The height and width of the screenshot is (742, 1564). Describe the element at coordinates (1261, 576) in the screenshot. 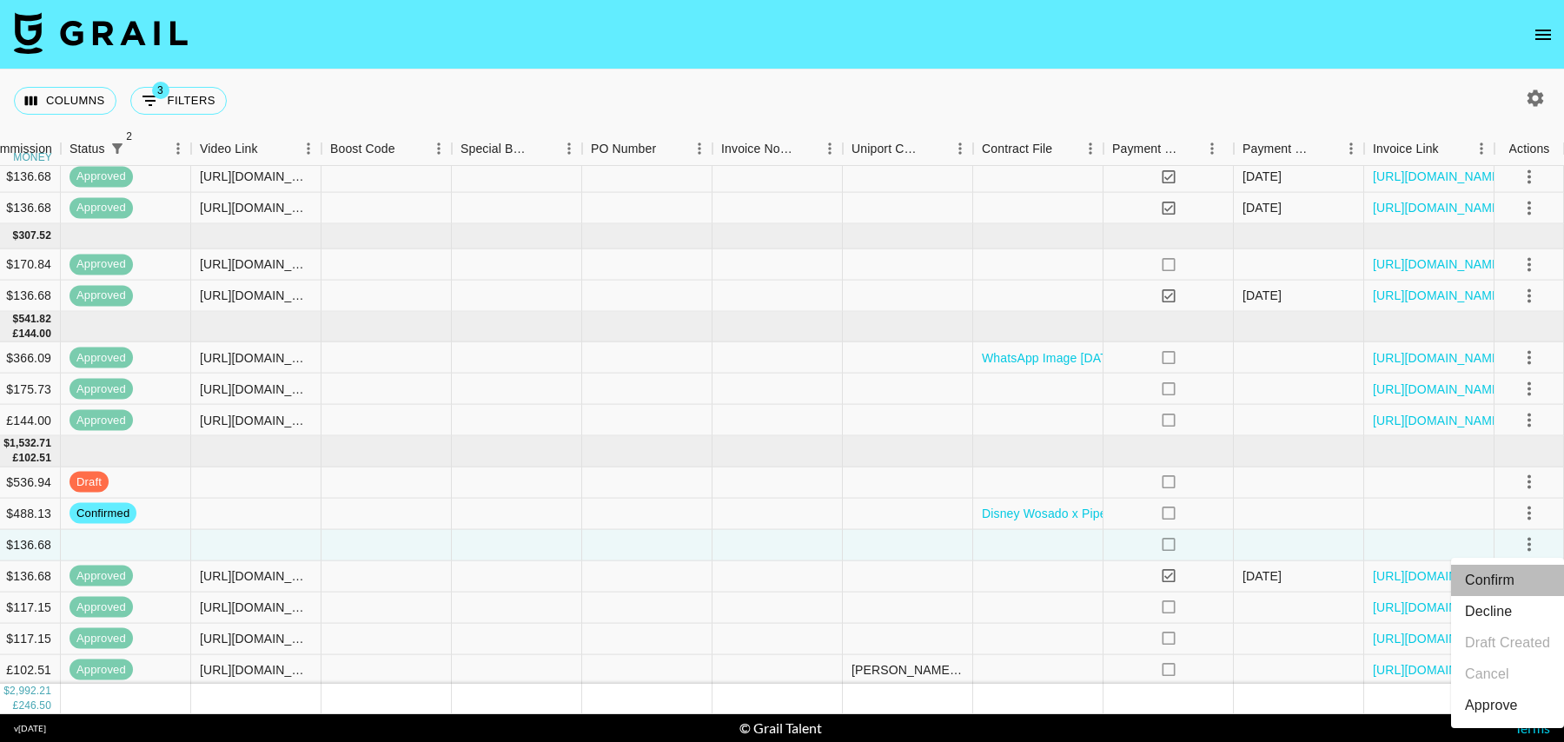

I see `div: 12/08/2025` at that location.